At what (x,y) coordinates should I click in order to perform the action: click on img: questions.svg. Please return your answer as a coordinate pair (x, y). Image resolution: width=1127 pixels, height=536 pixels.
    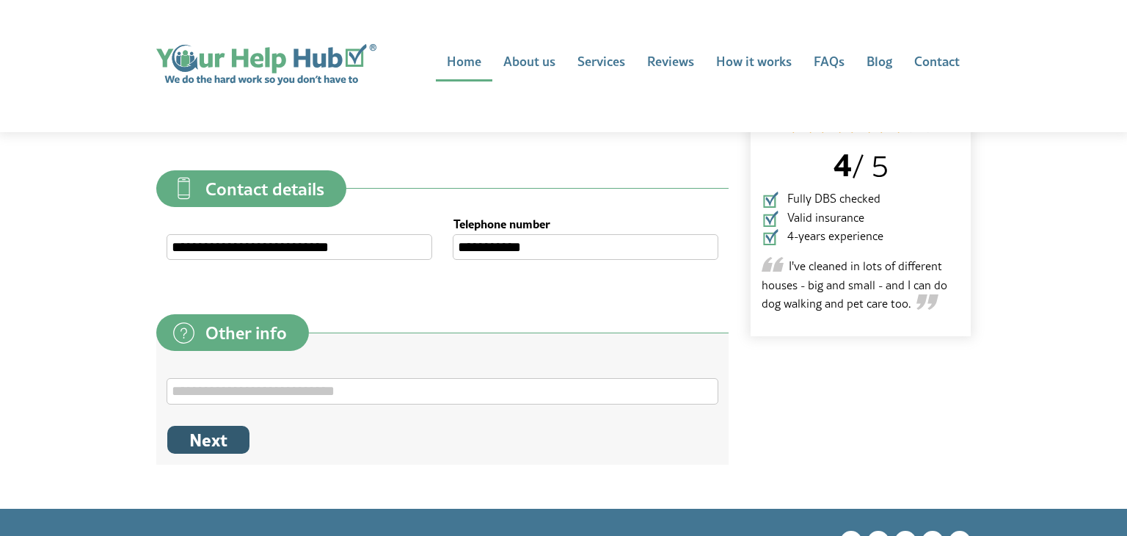
    Looking at the image, I should click on (184, 333).